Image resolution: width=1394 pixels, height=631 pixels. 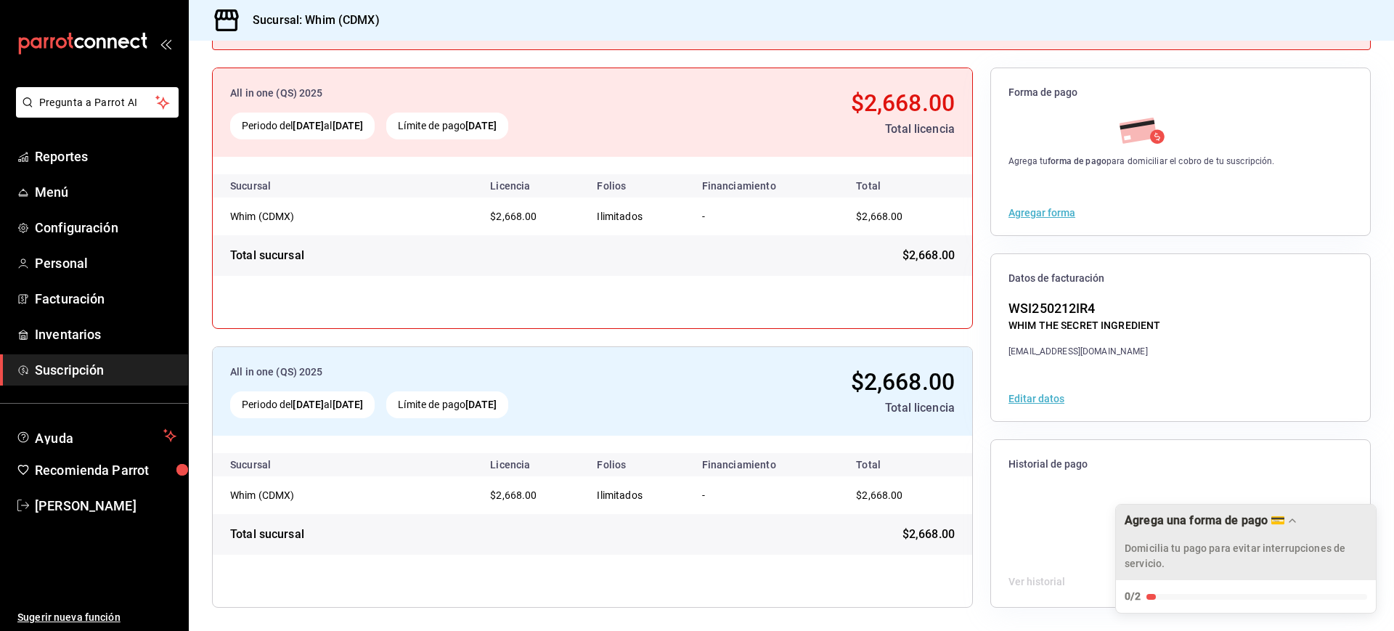 I want to click on span: Personal, so click(x=105, y=263).